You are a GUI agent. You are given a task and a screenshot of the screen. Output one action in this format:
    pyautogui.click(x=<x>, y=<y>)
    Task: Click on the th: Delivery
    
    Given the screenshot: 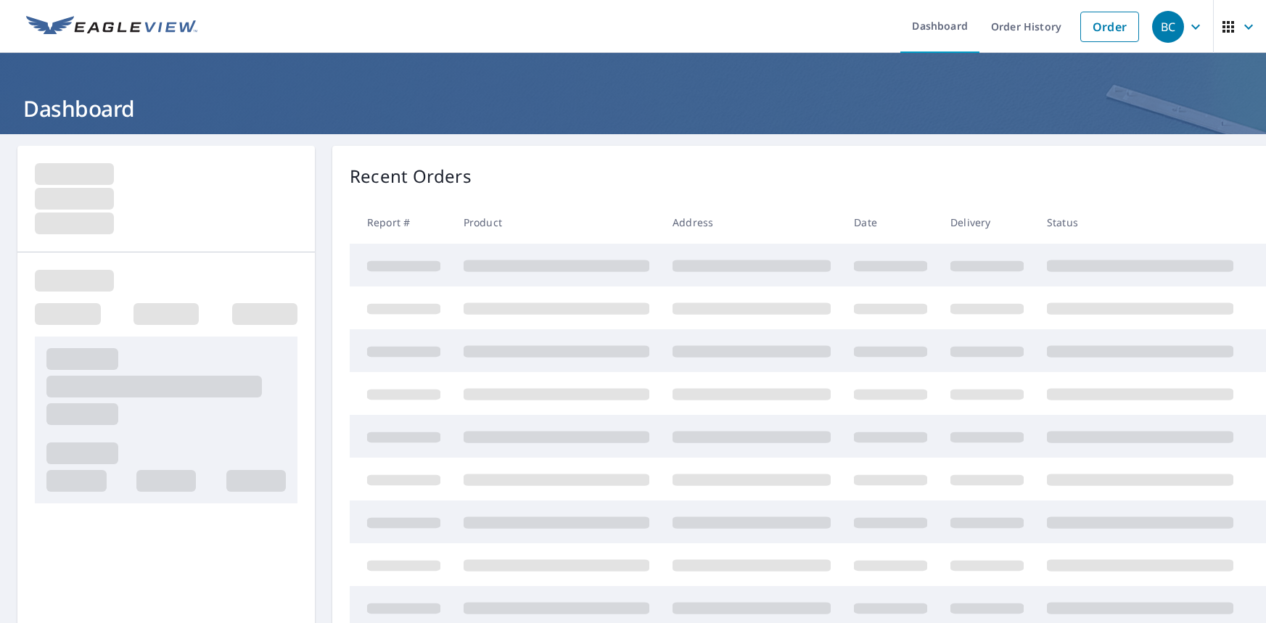 What is the action you would take?
    pyautogui.click(x=986, y=222)
    